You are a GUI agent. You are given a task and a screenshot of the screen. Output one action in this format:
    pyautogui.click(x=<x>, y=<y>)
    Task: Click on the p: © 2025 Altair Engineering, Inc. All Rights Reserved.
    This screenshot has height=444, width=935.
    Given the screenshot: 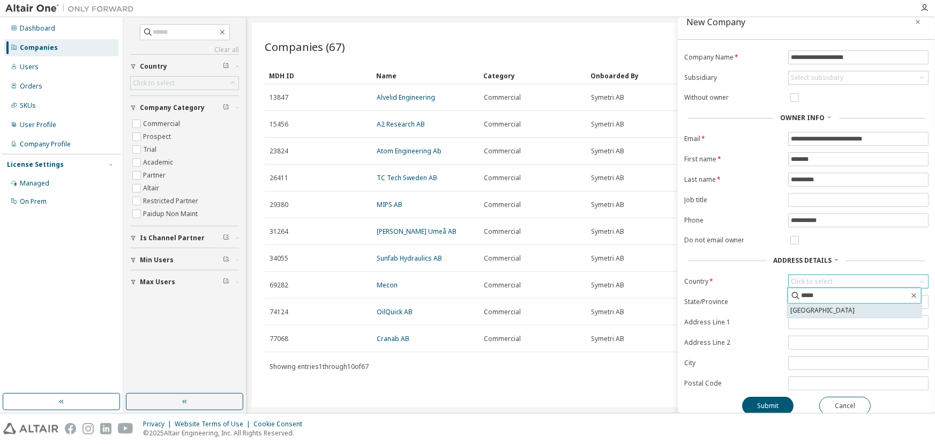 What is the action you would take?
    pyautogui.click(x=226, y=433)
    